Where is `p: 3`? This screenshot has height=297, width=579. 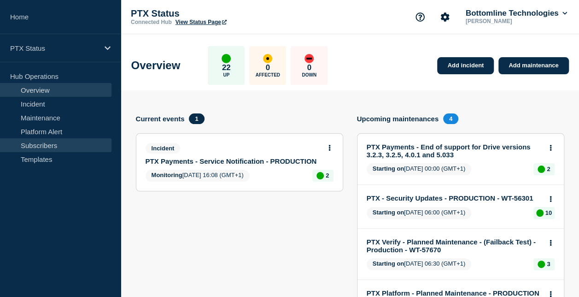
p: 3 is located at coordinates (548, 263).